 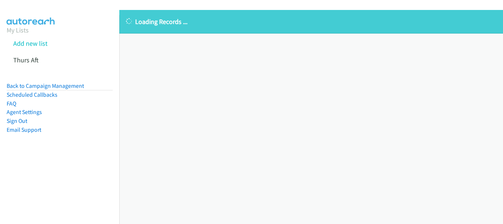 What do you see at coordinates (24, 129) in the screenshot?
I see `a: Email Support` at bounding box center [24, 129].